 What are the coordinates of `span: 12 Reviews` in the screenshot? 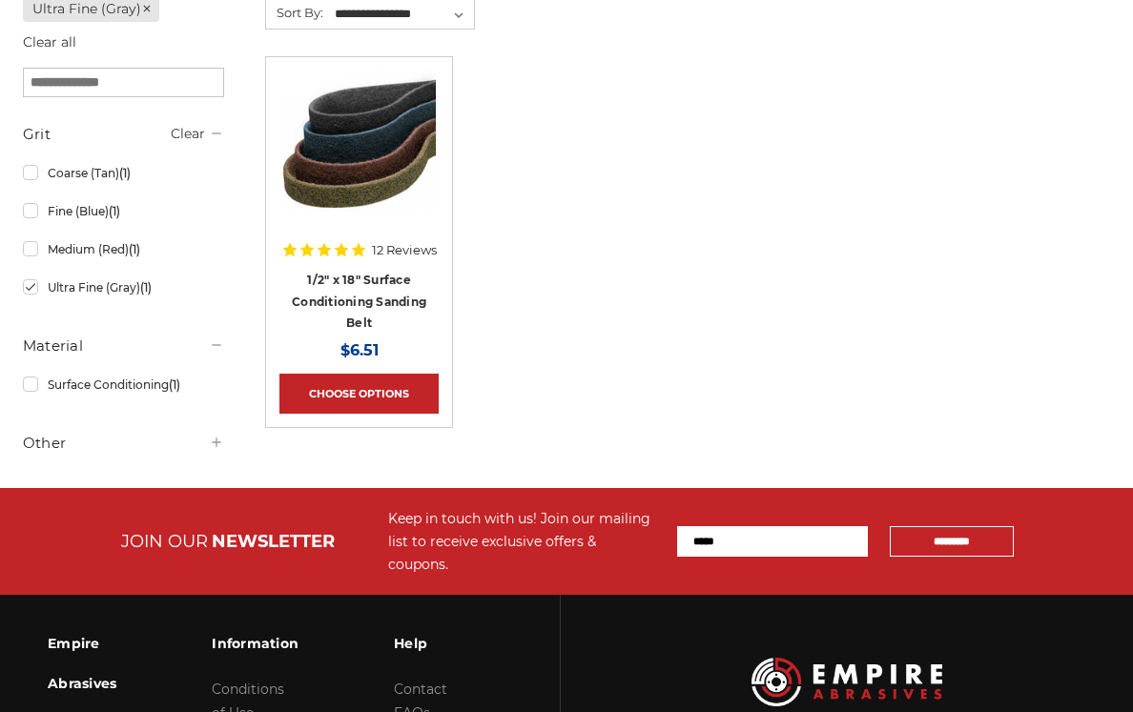 It's located at (404, 250).